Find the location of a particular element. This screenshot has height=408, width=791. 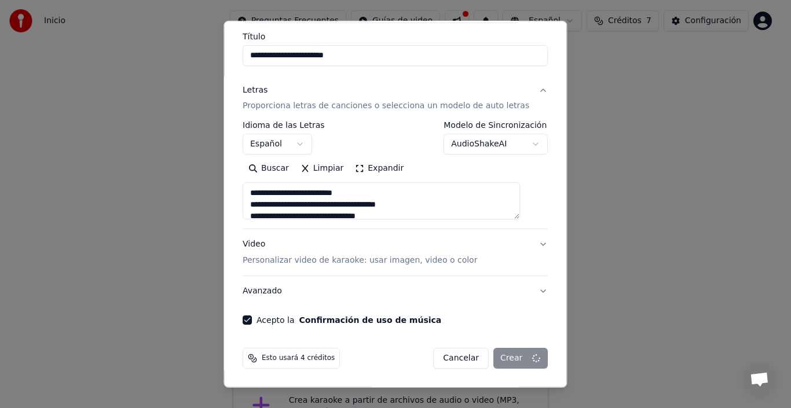

button: Buscar is located at coordinates (269, 168).